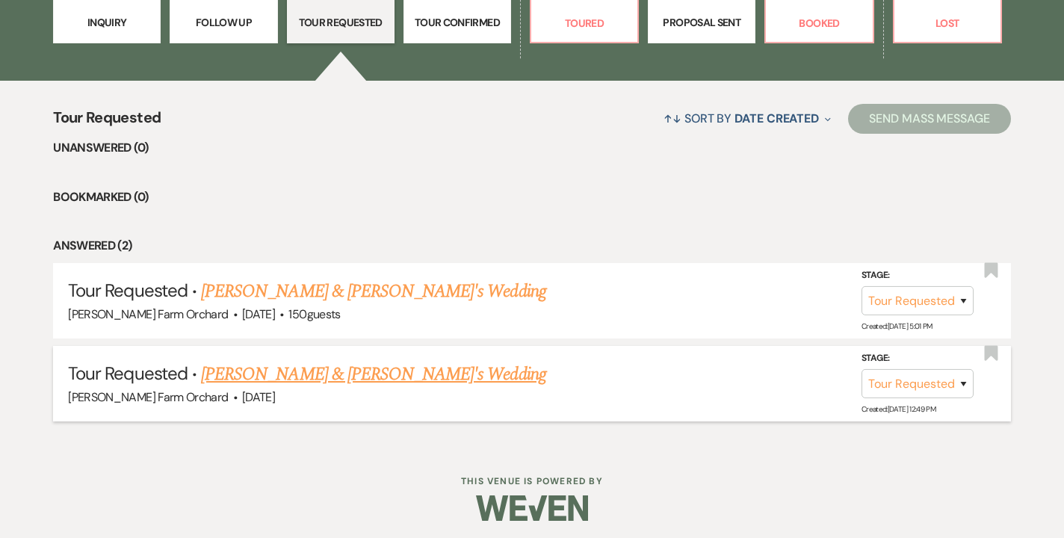  Describe the element at coordinates (314, 314) in the screenshot. I see `span: 150 guests` at that location.